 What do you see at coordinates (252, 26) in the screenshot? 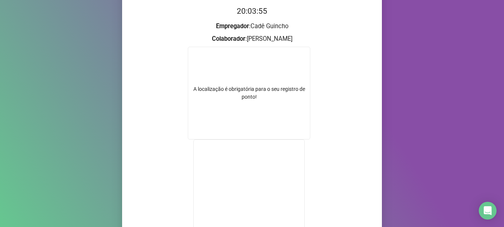
I see `h3: : Cadê Guincho` at bounding box center [252, 26].